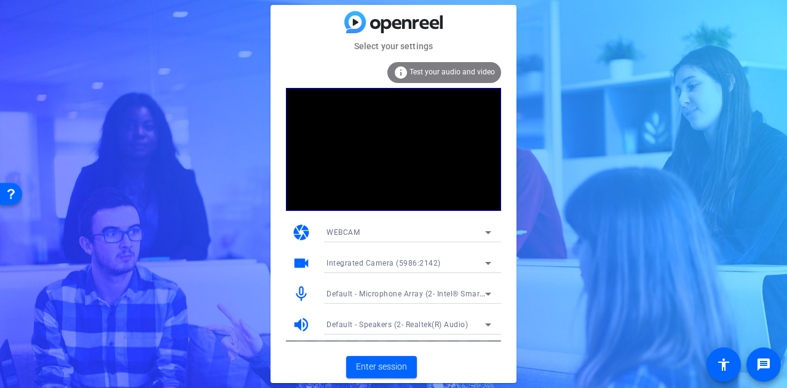 The width and height of the screenshot is (787, 388). I want to click on mat-icon: accessibility, so click(723, 364).